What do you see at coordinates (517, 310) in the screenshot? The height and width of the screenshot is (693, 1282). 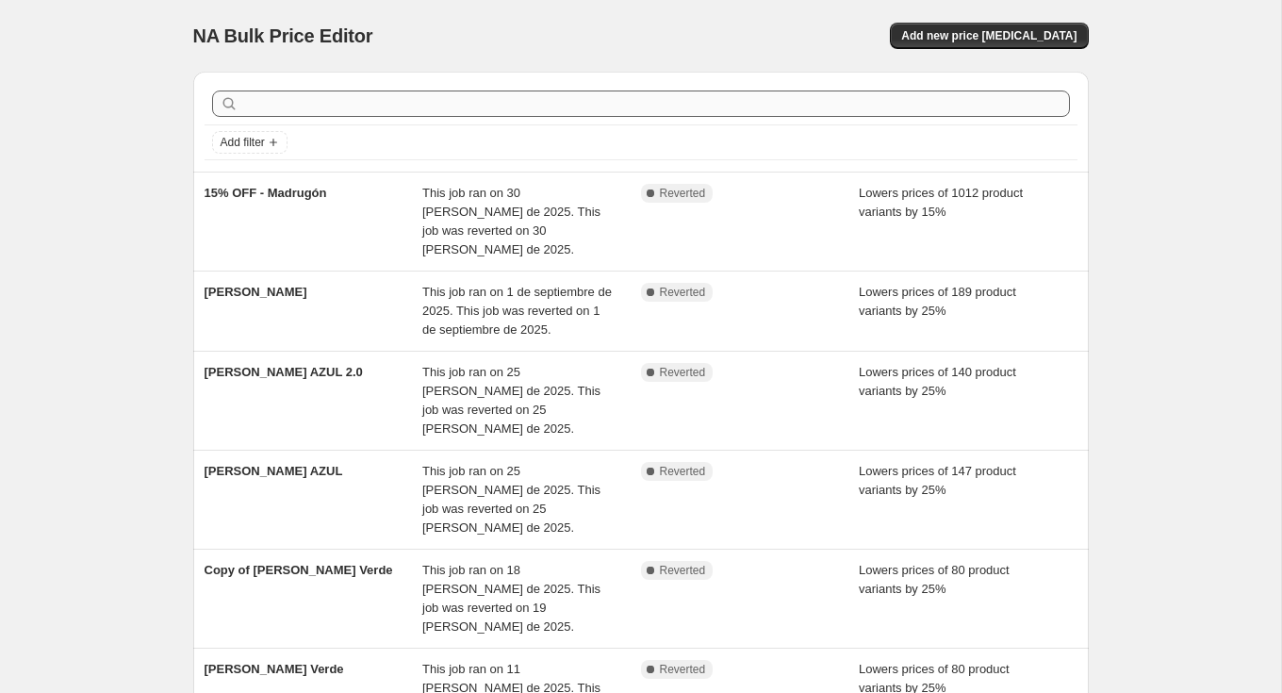 I see `span: This job ran on 1 de septiembre de 2025. This job was reverted on 1 de septiembre de 2025.` at bounding box center [517, 310].